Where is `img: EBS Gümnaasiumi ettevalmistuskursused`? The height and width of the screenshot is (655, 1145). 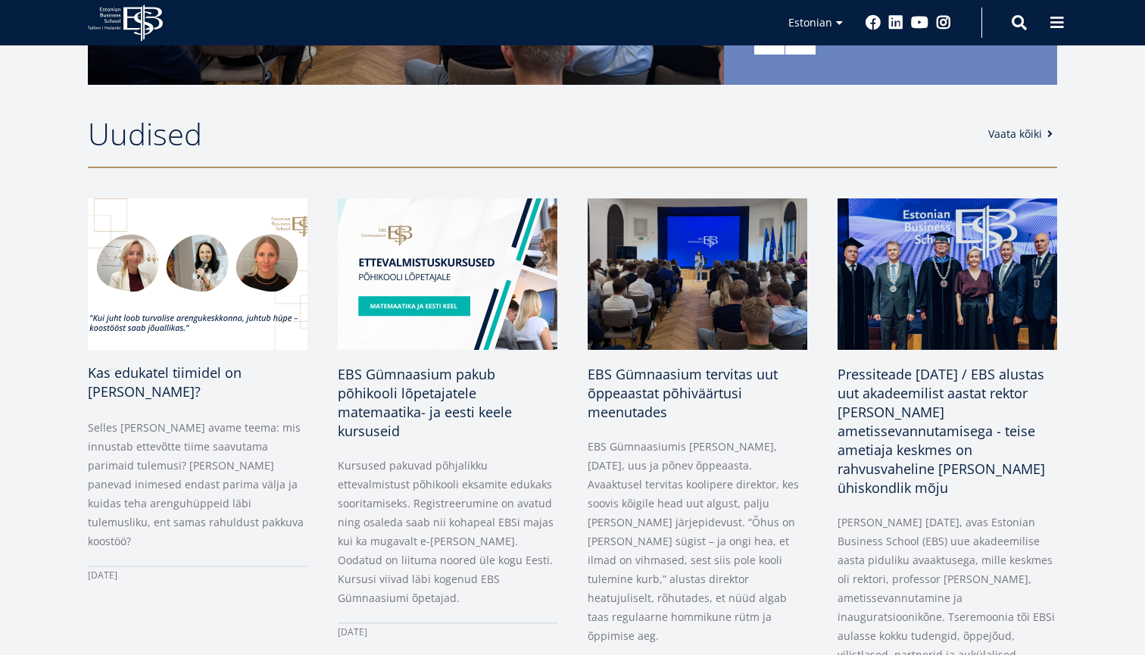 img: EBS Gümnaasiumi ettevalmistuskursused is located at coordinates (447, 274).